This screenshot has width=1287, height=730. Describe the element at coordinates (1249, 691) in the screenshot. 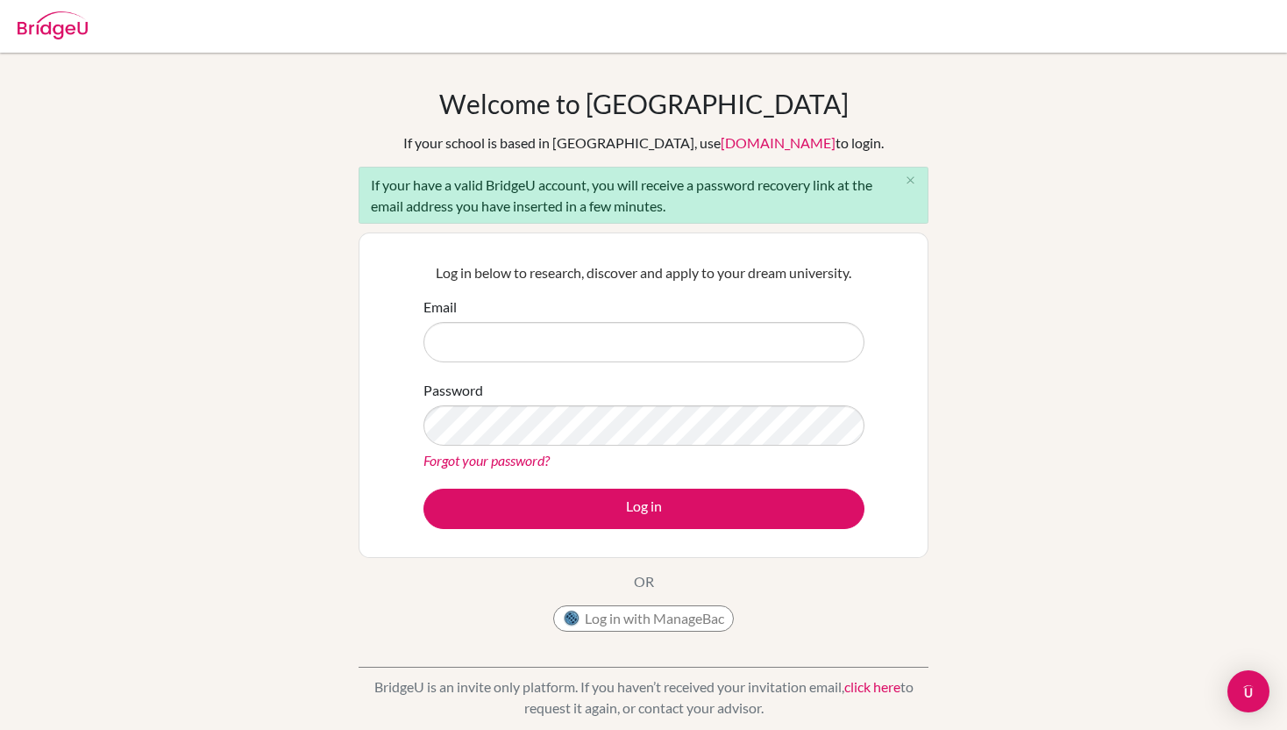

I see `div: Open Intercom Messenger` at that location.